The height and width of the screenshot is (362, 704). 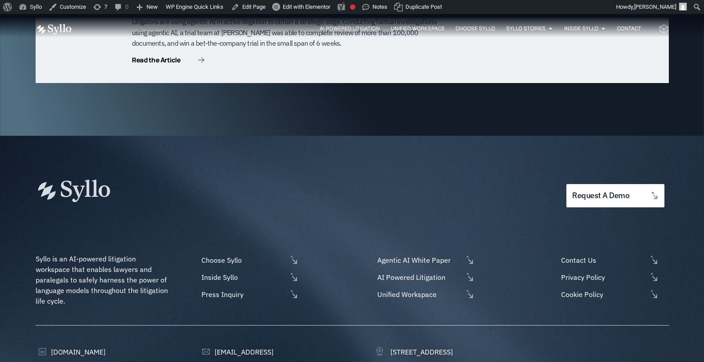 I want to click on span: Cookie Policy, so click(x=603, y=295).